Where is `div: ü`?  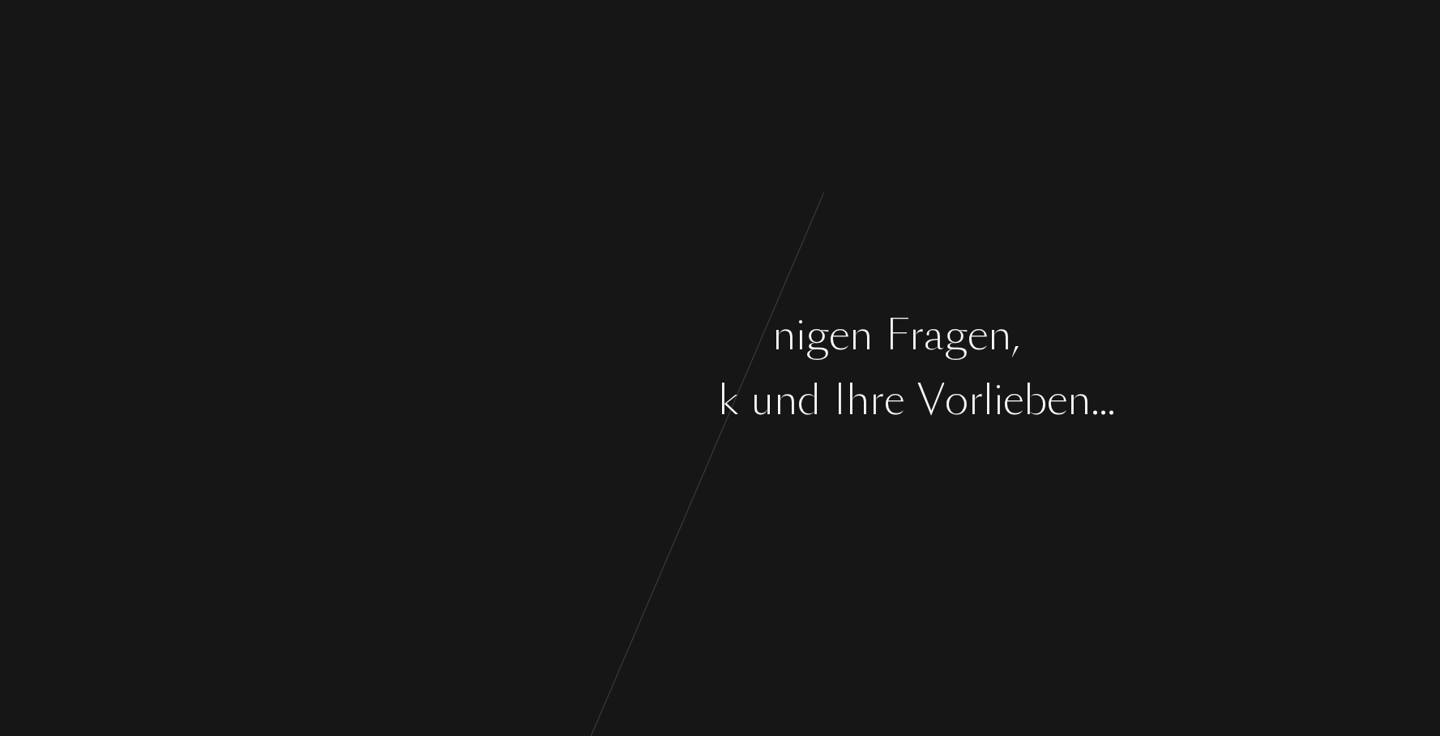 div: ü is located at coordinates (337, 400).